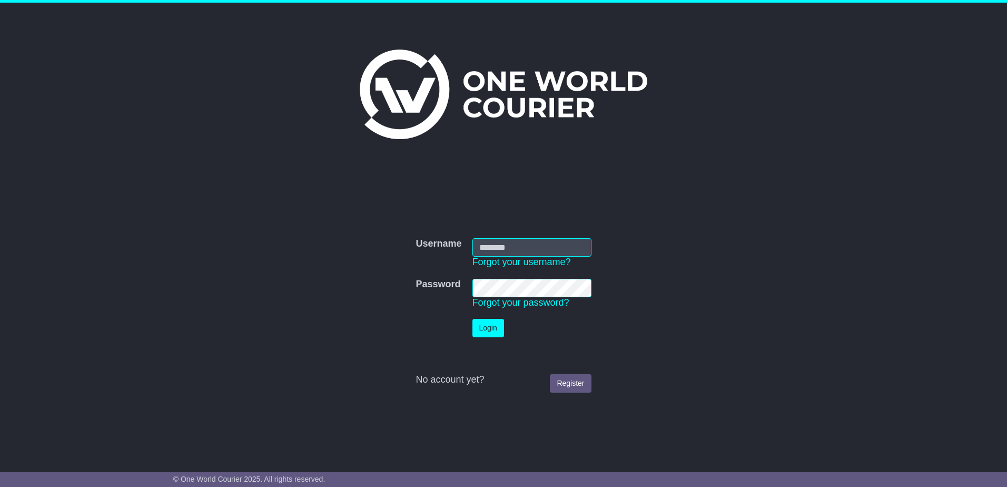 The image size is (1007, 487). Describe the element at coordinates (571, 383) in the screenshot. I see `a: Register` at that location.